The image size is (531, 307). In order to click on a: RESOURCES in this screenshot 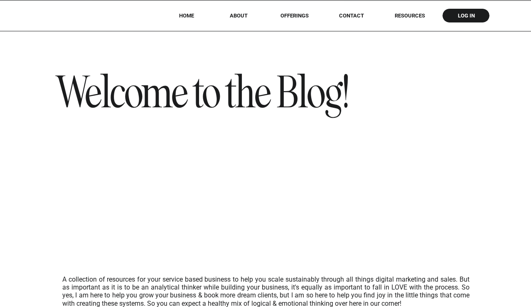, I will do `click(410, 15)`.